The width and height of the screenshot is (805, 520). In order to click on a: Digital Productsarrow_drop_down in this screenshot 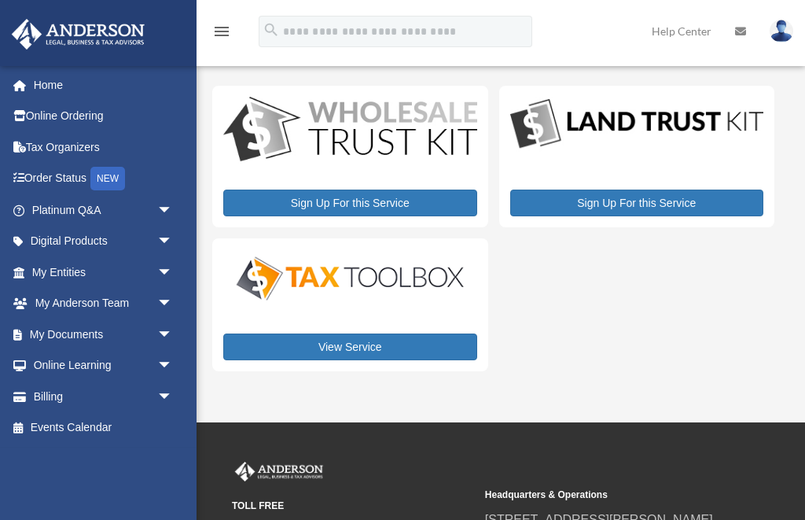, I will do `click(100, 241)`.